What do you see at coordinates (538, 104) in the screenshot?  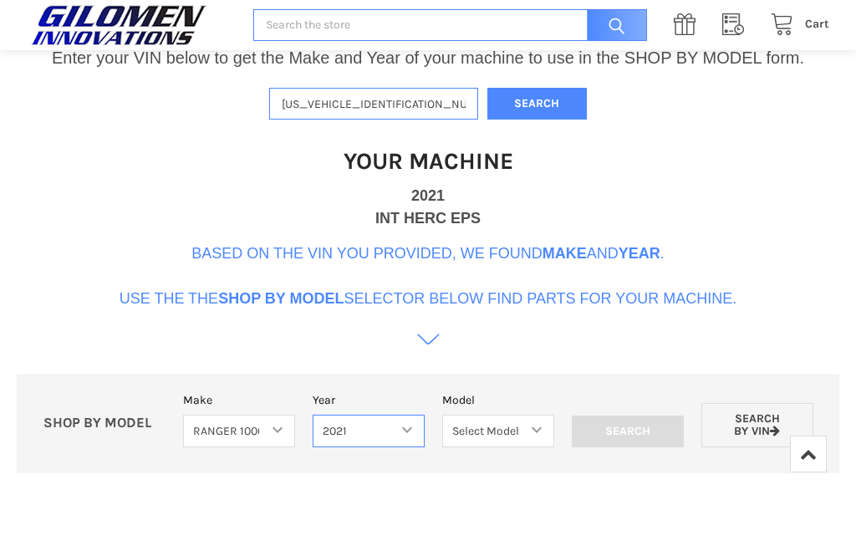 I see `button: Search` at bounding box center [538, 104].